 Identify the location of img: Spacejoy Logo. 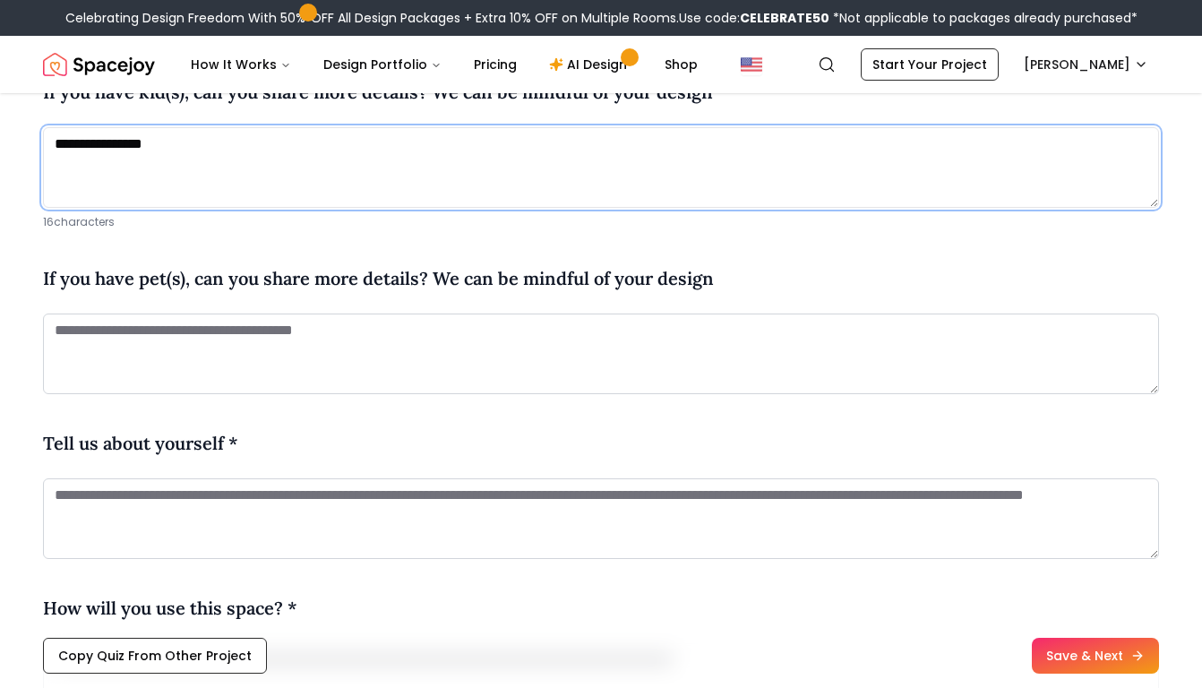
(99, 64).